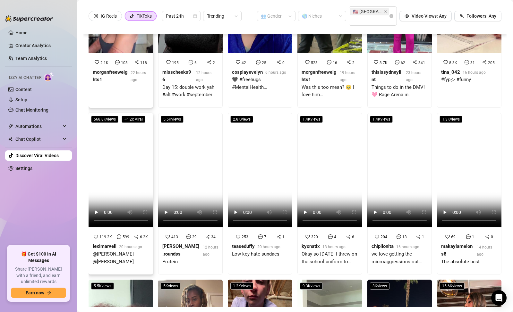 The image size is (513, 312). I want to click on button: Earn nowarrow-right, so click(38, 293).